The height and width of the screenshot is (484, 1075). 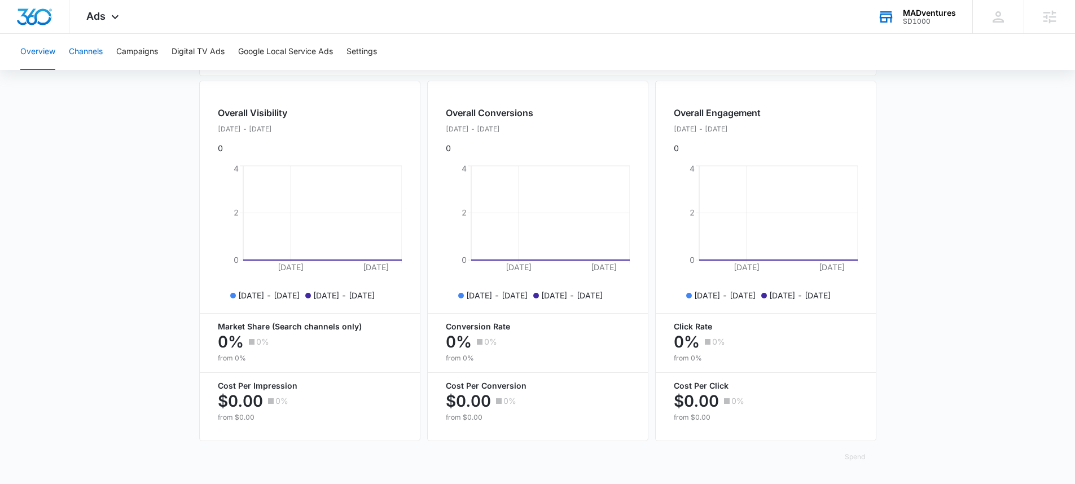 What do you see at coordinates (717, 113) in the screenshot?
I see `h2: Overall Engagement` at bounding box center [717, 113].